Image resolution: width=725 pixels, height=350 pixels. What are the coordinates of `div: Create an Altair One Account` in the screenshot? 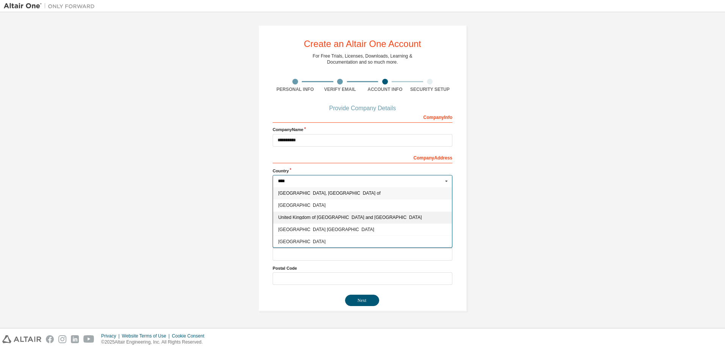 It's located at (362, 44).